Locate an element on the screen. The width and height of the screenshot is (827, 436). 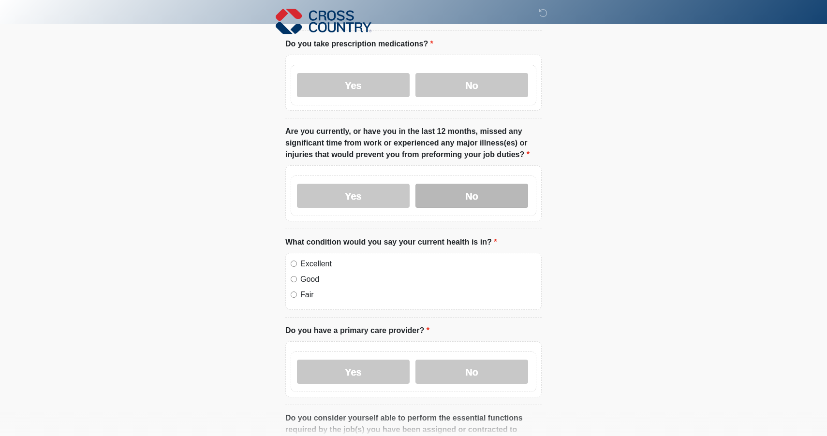
input: Excellent is located at coordinates (294, 264).